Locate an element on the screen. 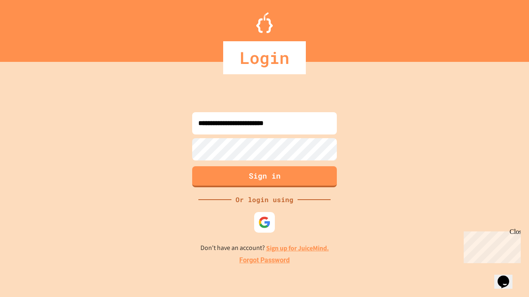 The image size is (529, 297). button: Sign in is located at coordinates (264, 177).